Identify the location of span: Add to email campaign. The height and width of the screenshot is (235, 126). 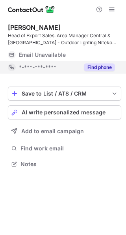
(52, 131).